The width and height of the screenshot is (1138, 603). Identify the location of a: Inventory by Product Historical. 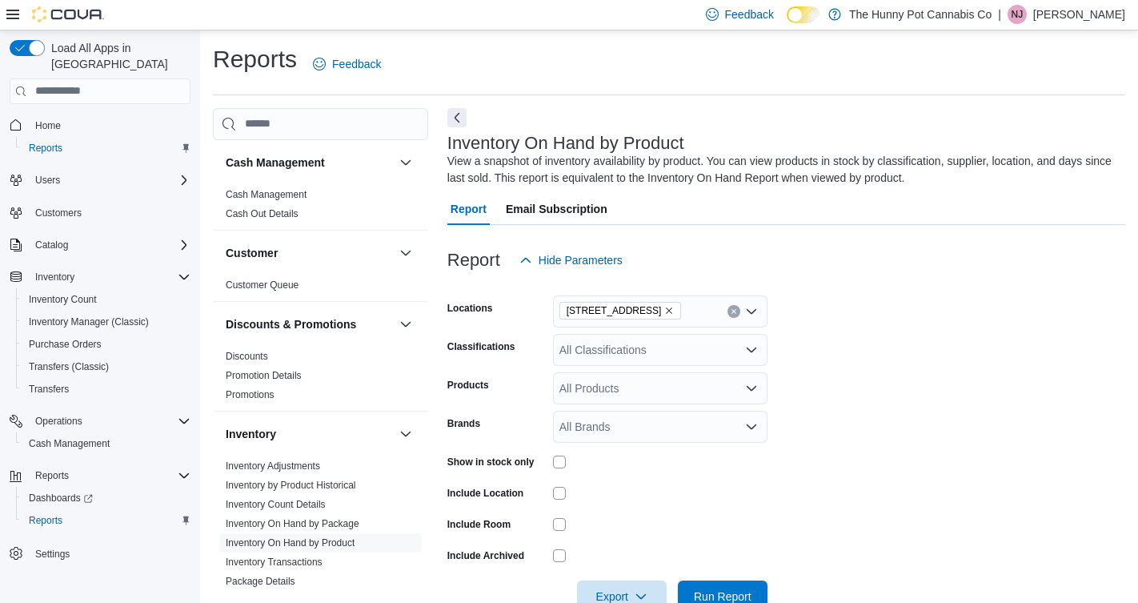
(291, 485).